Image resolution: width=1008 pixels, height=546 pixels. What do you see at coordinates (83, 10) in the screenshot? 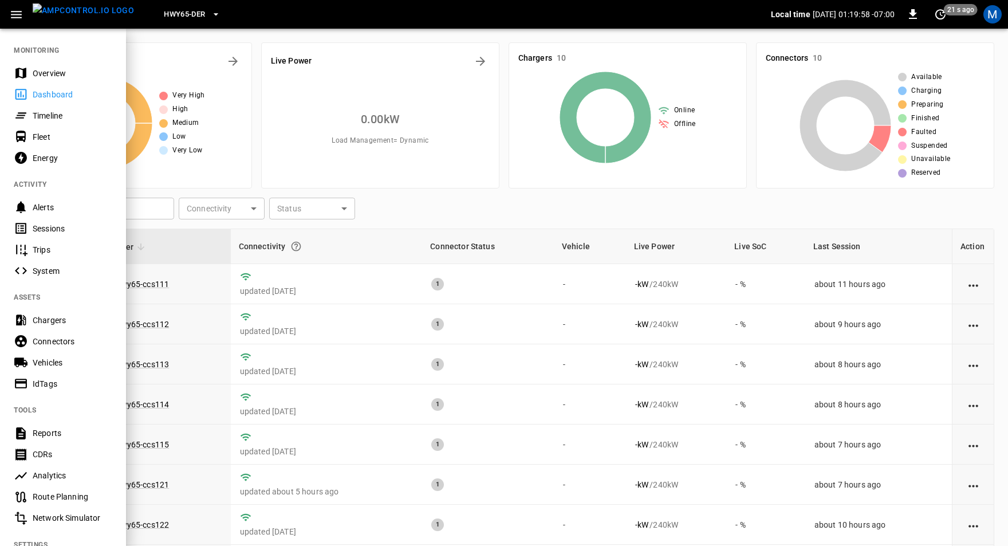
I see `img: ampcontrol.io logo` at bounding box center [83, 10].